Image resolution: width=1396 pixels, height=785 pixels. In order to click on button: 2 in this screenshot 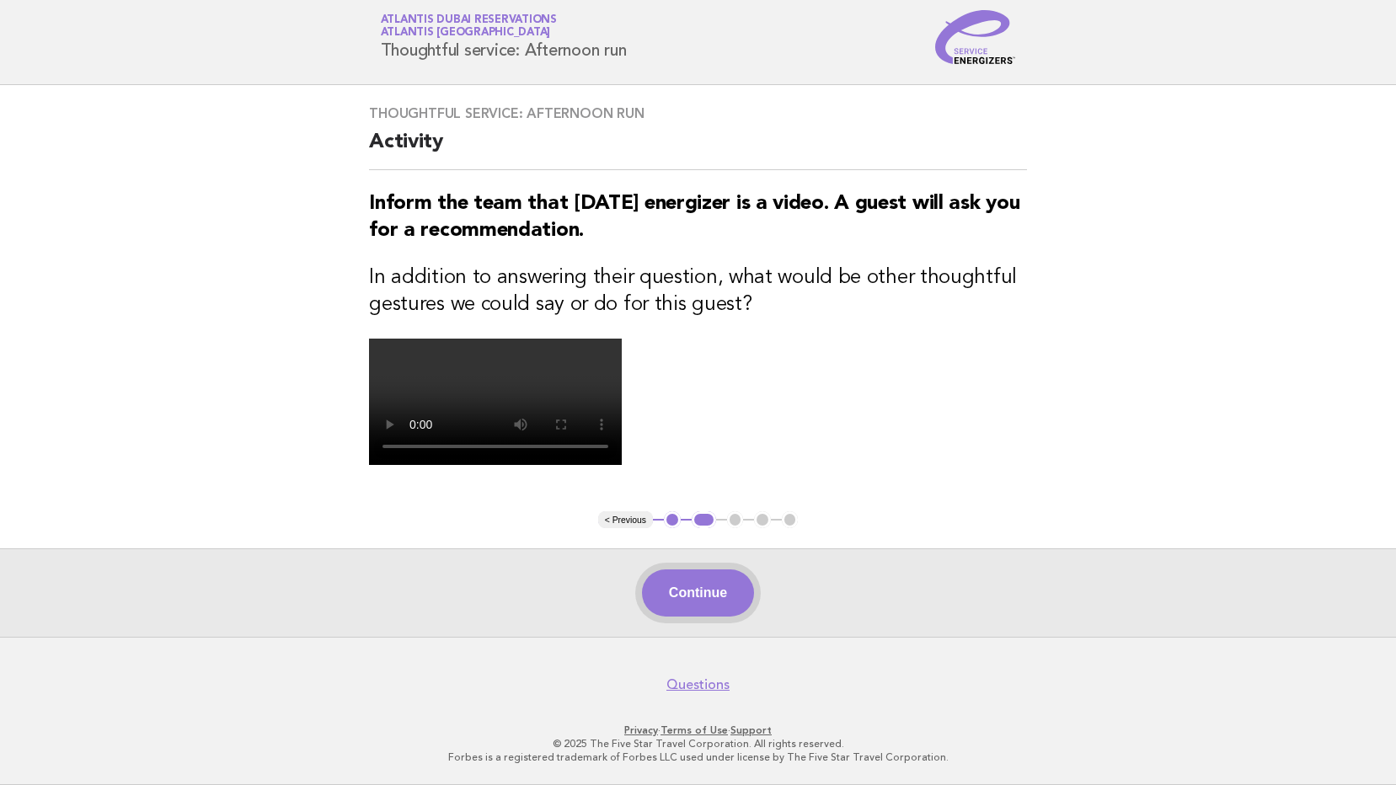, I will do `click(704, 520)`.